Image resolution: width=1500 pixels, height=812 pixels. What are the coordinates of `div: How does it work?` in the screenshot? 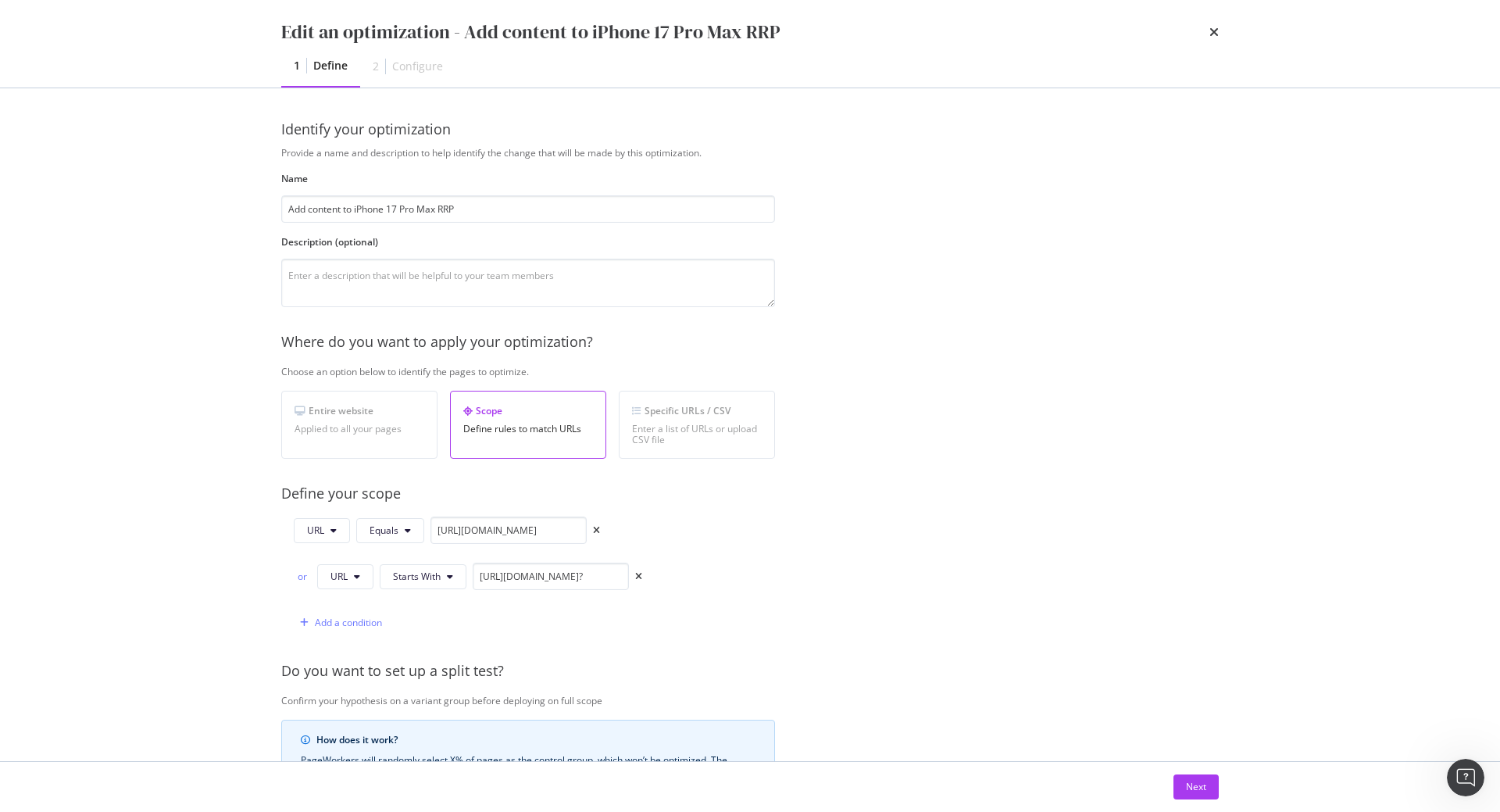 It's located at (536, 740).